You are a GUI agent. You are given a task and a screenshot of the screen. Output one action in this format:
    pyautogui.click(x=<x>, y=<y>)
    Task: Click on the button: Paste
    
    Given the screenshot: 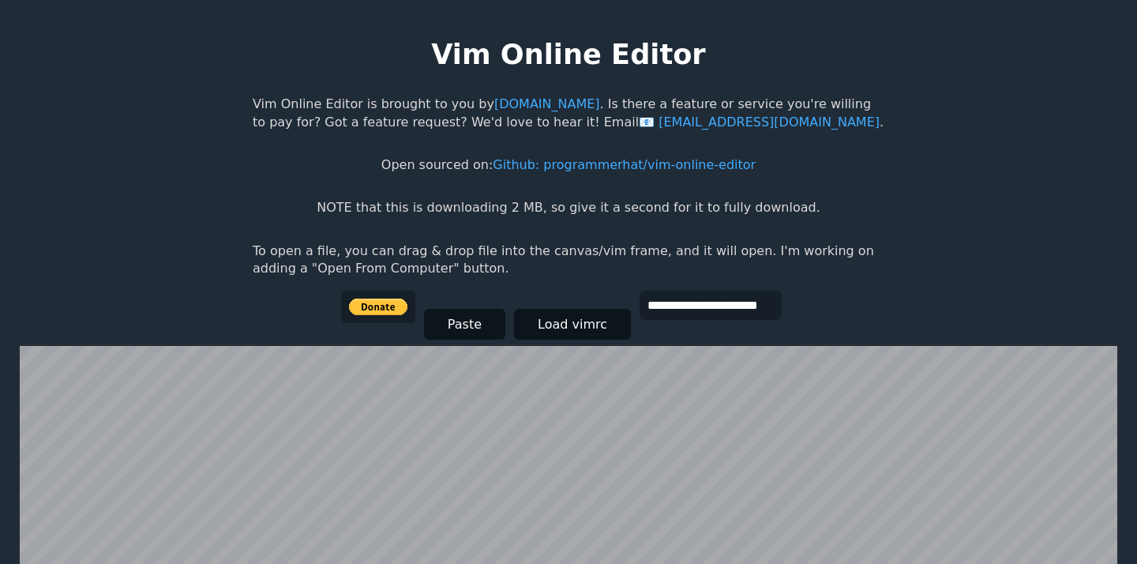 What is the action you would take?
    pyautogui.click(x=464, y=324)
    